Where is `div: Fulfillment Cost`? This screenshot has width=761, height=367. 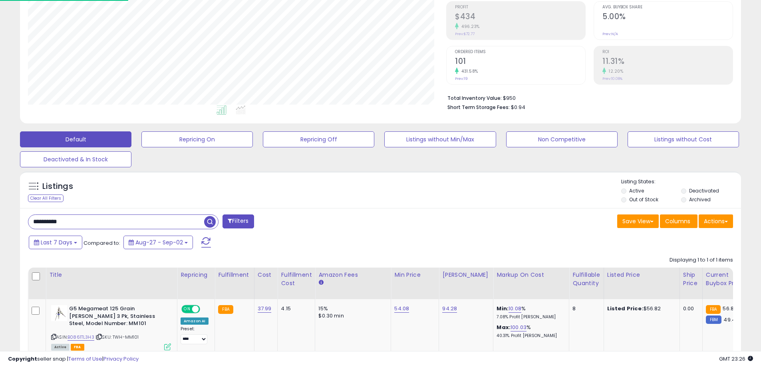 div: Fulfillment Cost is located at coordinates (296, 279).